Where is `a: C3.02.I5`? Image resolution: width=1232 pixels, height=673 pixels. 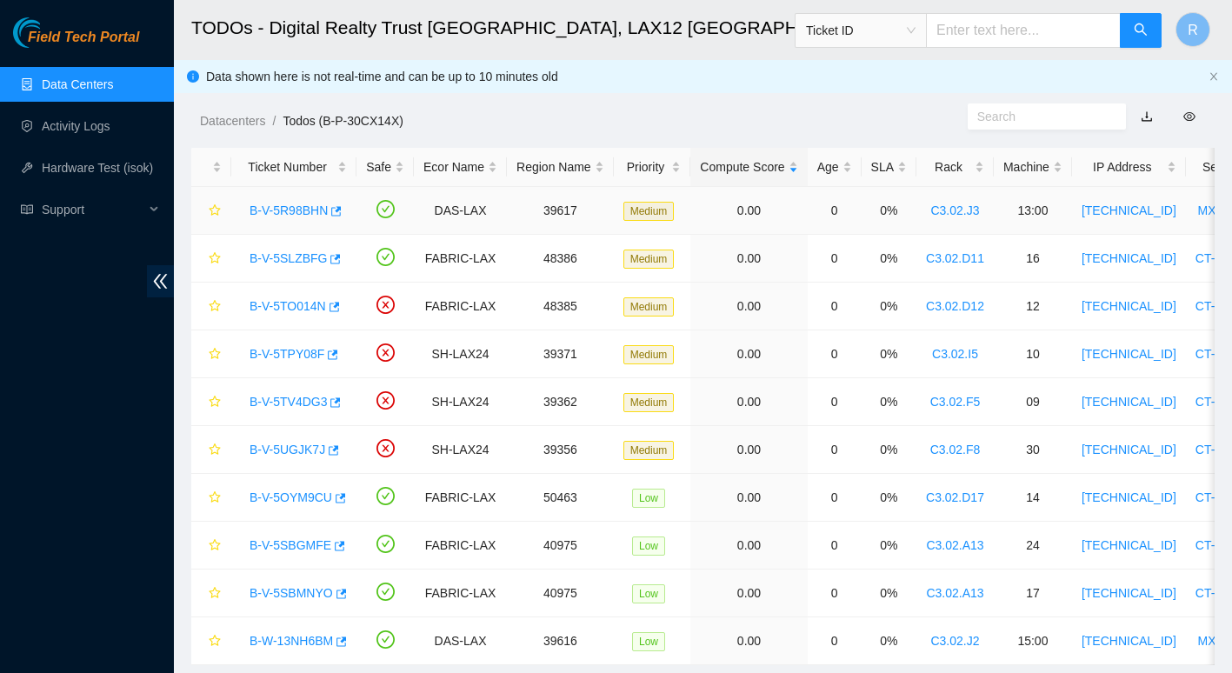
a: C3.02.I5 is located at coordinates (955, 354).